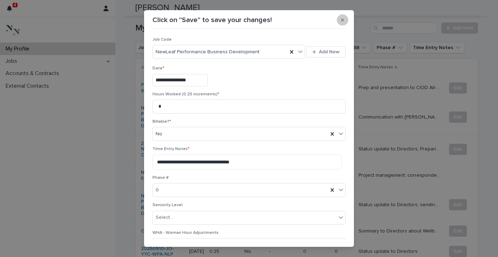  What do you see at coordinates (157, 190) in the screenshot?
I see `span: 0` at bounding box center [157, 190].